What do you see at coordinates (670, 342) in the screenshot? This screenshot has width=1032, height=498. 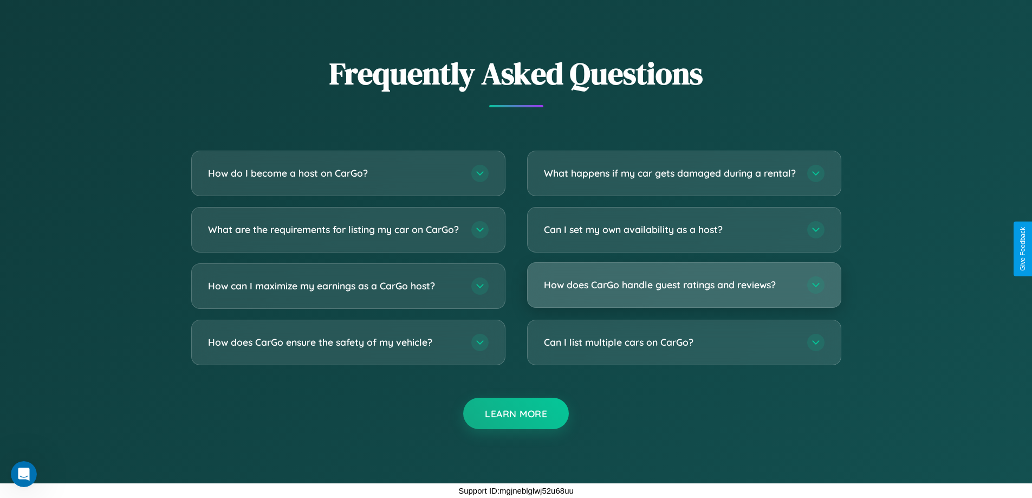 I see `h3: Can I list multiple cars on CarGo?` at bounding box center [670, 342].